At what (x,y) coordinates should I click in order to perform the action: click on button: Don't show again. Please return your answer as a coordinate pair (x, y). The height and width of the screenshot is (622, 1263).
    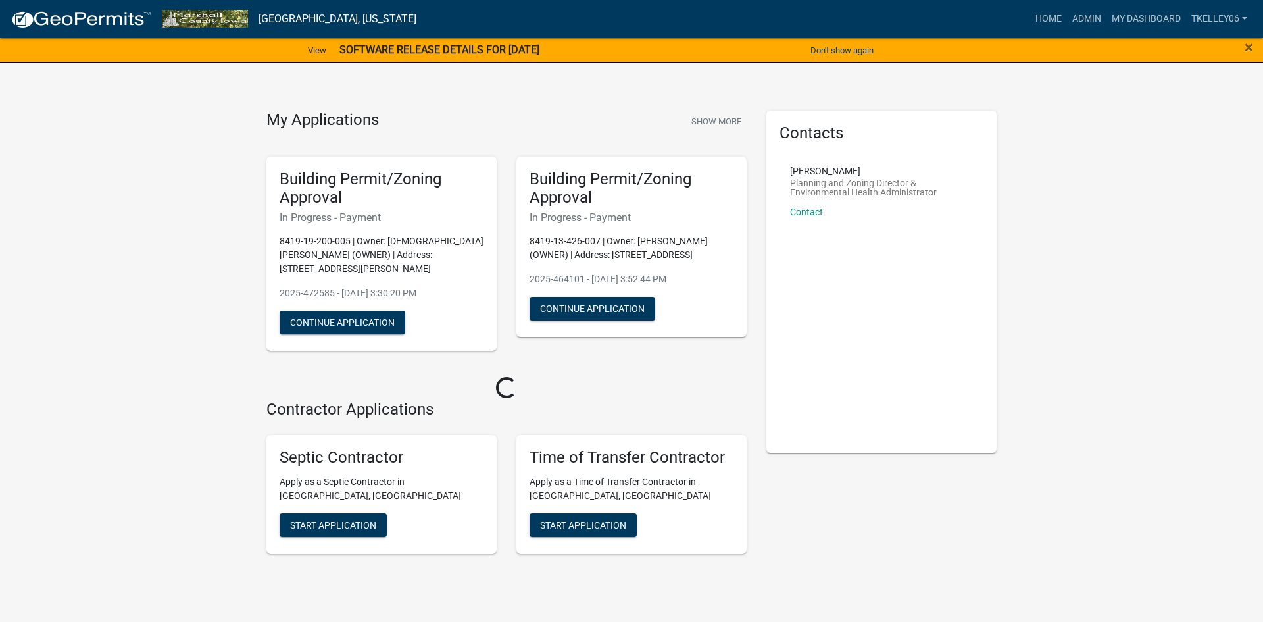
    Looking at the image, I should click on (842, 50).